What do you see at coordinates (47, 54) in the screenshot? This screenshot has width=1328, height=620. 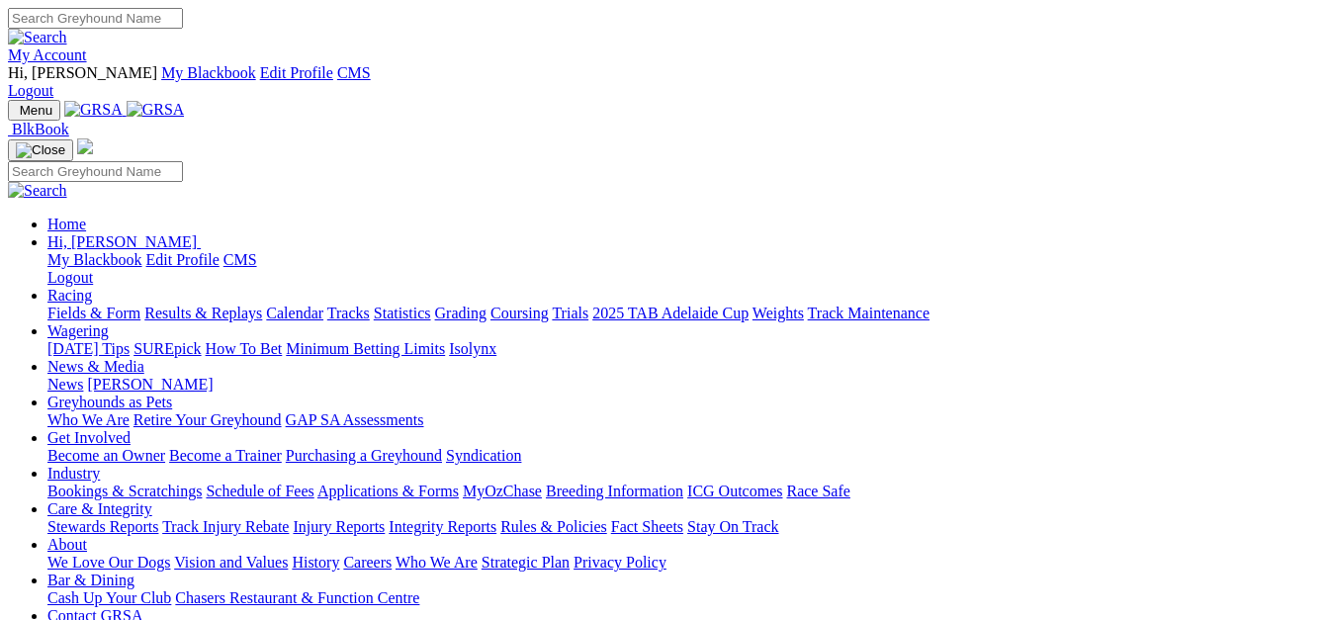 I see `a: My Account` at bounding box center [47, 54].